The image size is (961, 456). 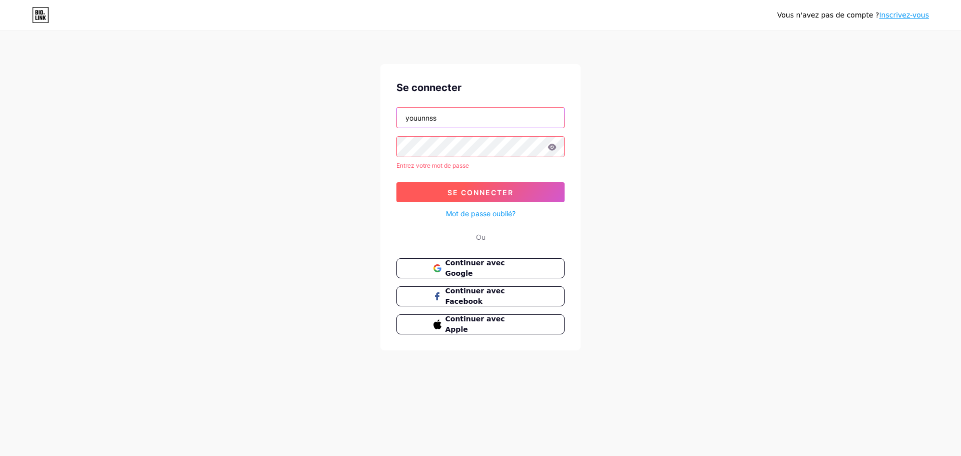 I want to click on font: Entrez votre mot de passe, so click(x=432, y=165).